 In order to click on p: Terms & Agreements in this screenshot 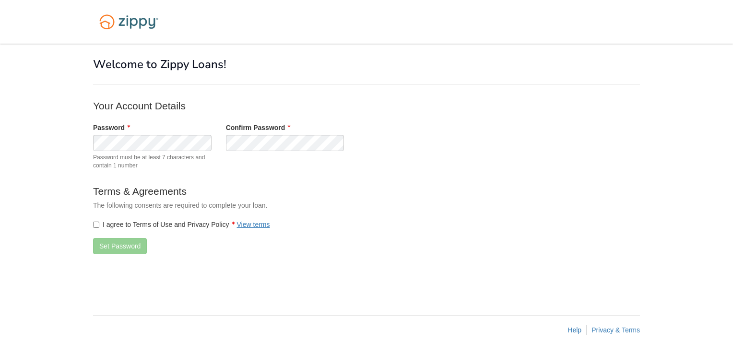, I will do `click(285, 191)`.